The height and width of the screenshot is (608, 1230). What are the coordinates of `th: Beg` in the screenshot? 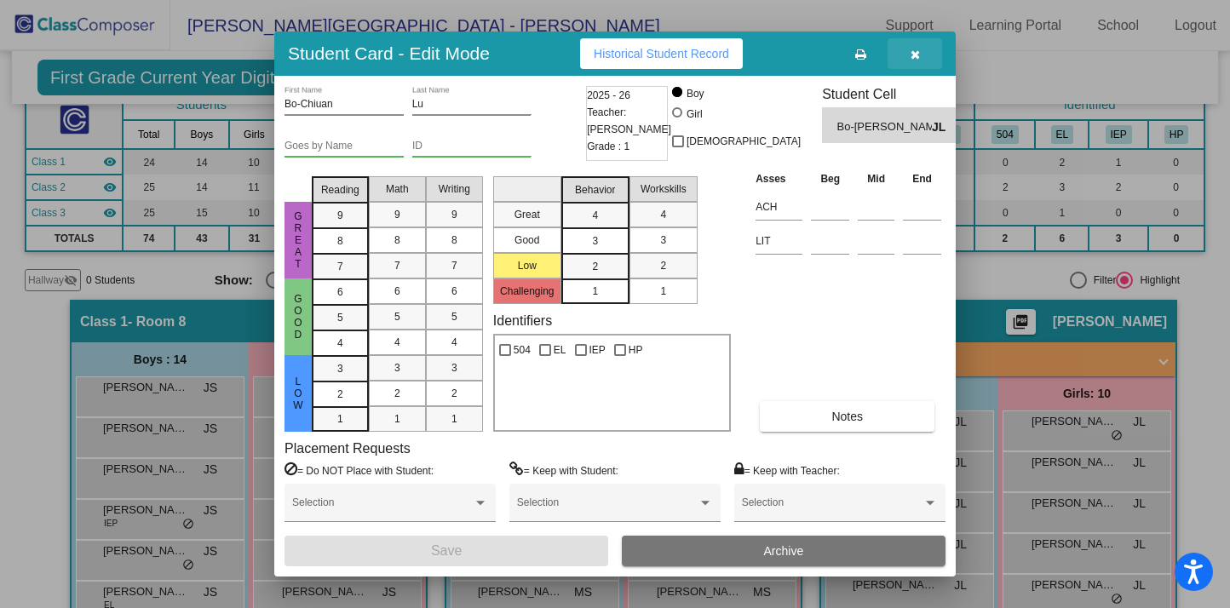 It's located at (830, 179).